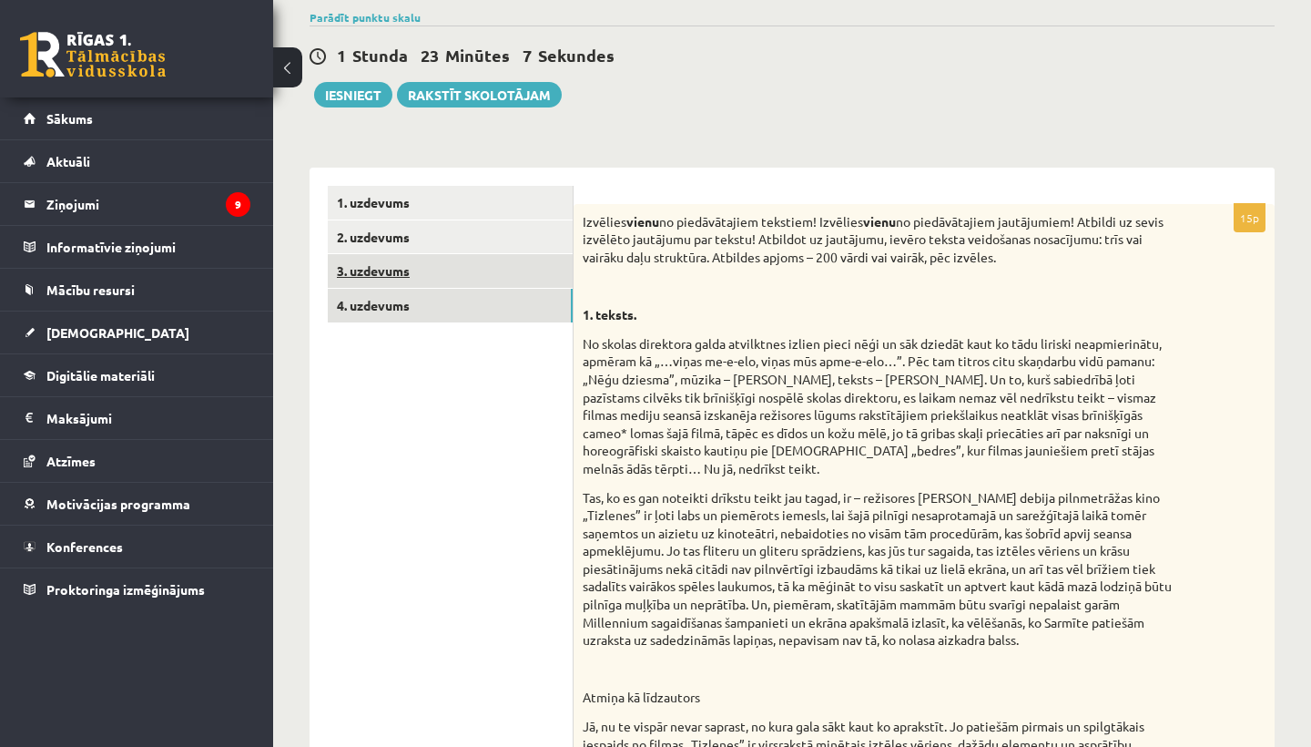 The image size is (1311, 747). Describe the element at coordinates (477, 55) in the screenshot. I see `span: Minūtes` at that location.